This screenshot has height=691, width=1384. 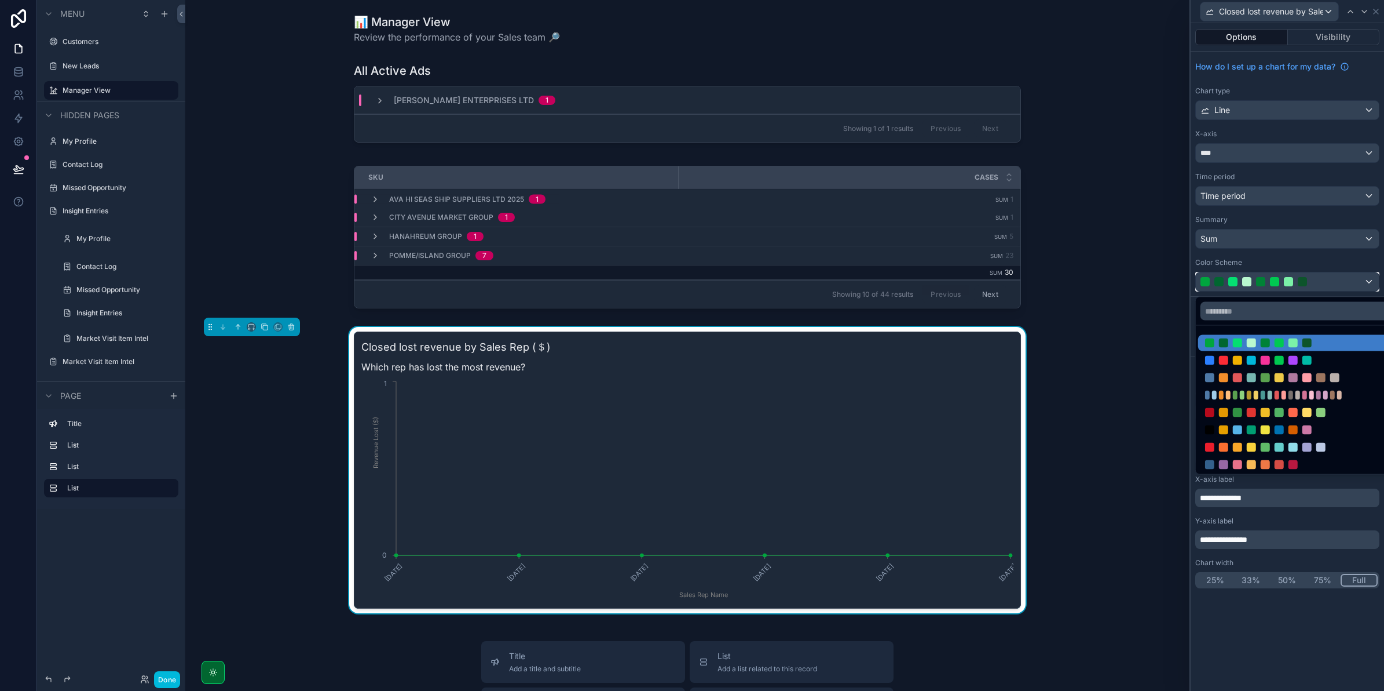 I want to click on span: Hidden pages, so click(x=90, y=115).